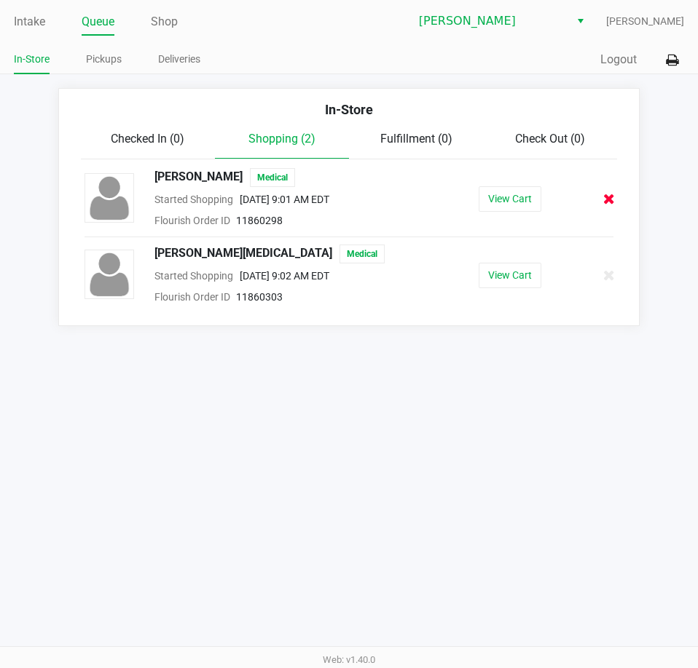  I want to click on a: Intake, so click(29, 22).